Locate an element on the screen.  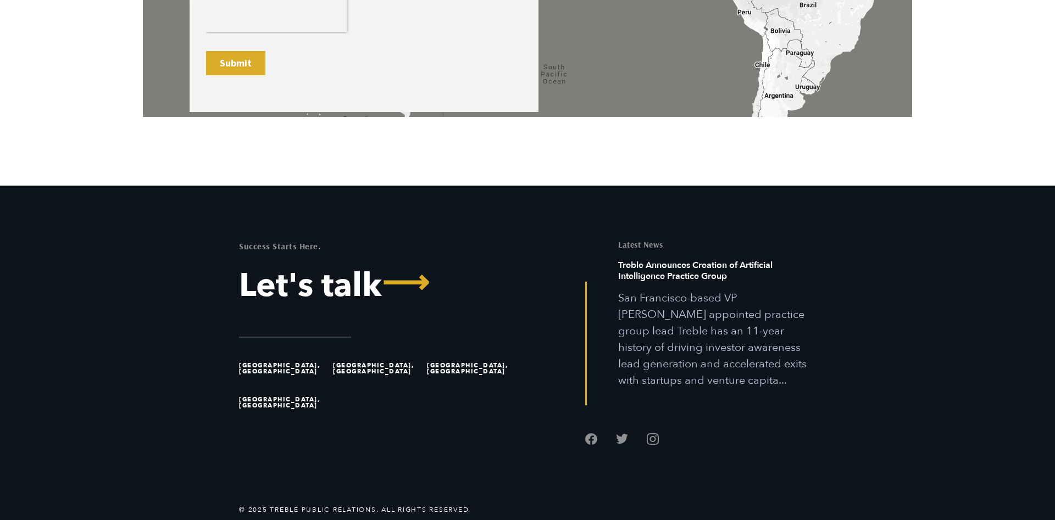
span: Business Email Only is located at coordinates (187, 50).